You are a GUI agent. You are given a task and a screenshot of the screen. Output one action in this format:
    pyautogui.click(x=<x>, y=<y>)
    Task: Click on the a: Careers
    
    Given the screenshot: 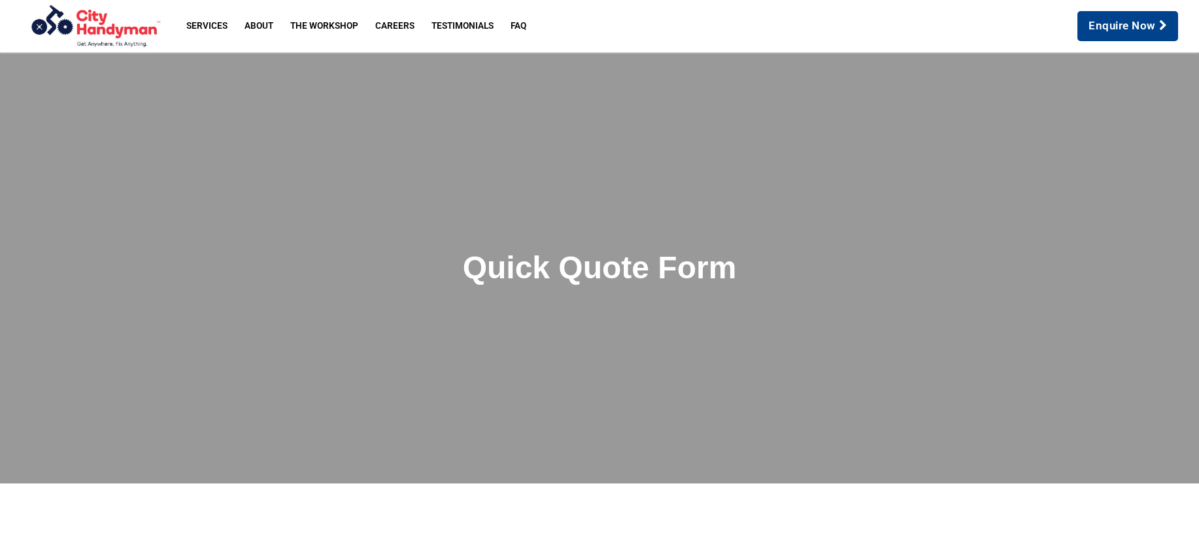 What is the action you would take?
    pyautogui.click(x=395, y=26)
    